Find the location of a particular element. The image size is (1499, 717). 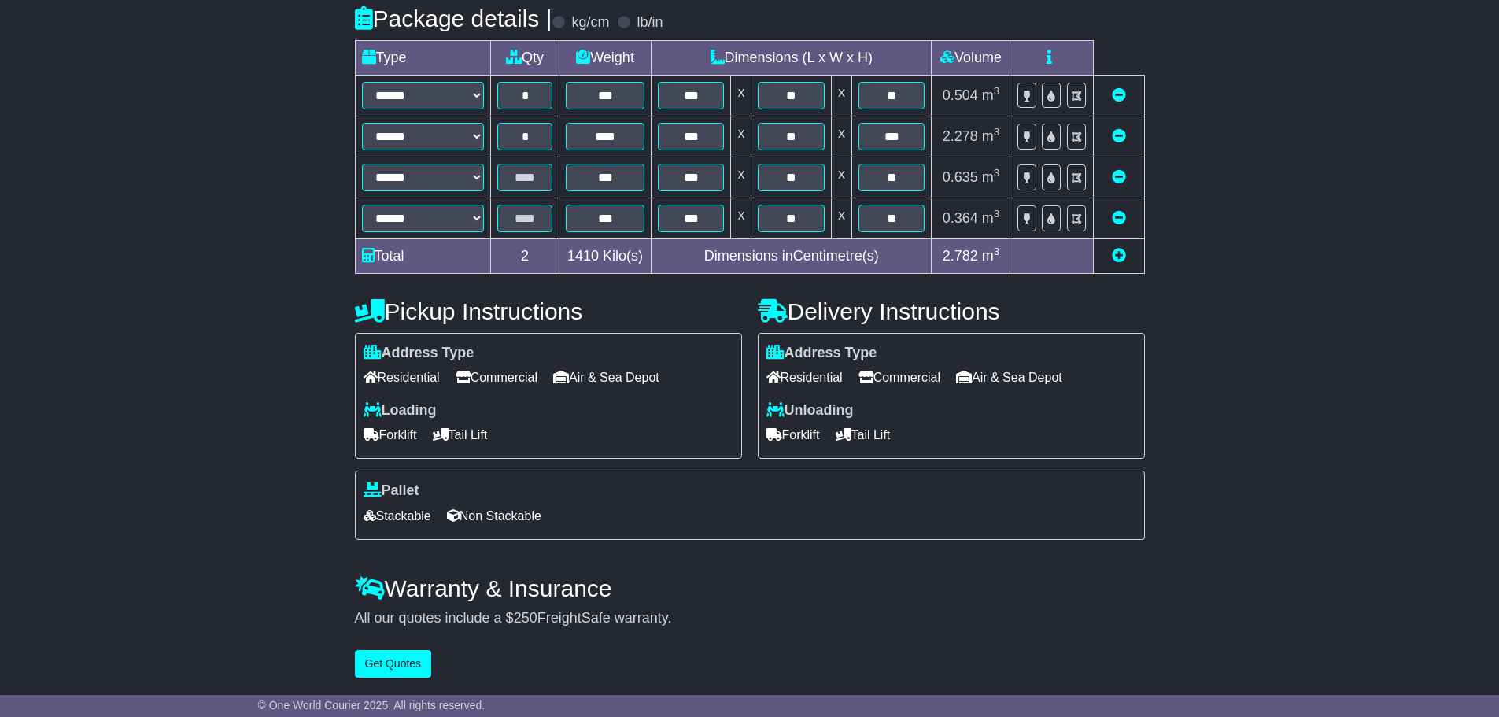

td: Dimensions in Centimetre(s) is located at coordinates (791, 256).